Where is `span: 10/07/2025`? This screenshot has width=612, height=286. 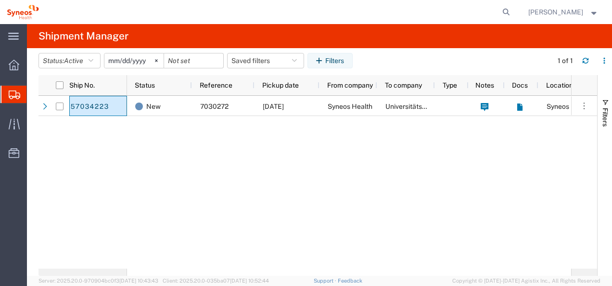
span: 10/07/2025 is located at coordinates (273, 106).